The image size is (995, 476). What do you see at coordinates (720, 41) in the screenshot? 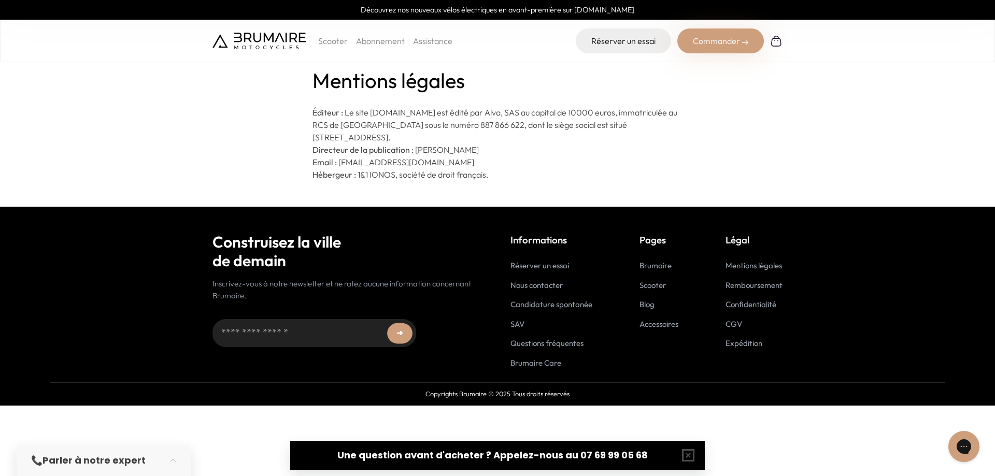
I see `div: Commander` at bounding box center [720, 41].